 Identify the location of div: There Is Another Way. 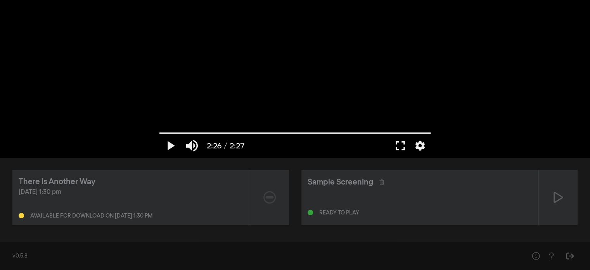
(57, 182).